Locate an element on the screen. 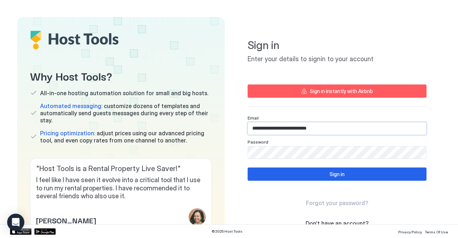 This screenshot has width=458, height=238. div: profile is located at coordinates (197, 217).